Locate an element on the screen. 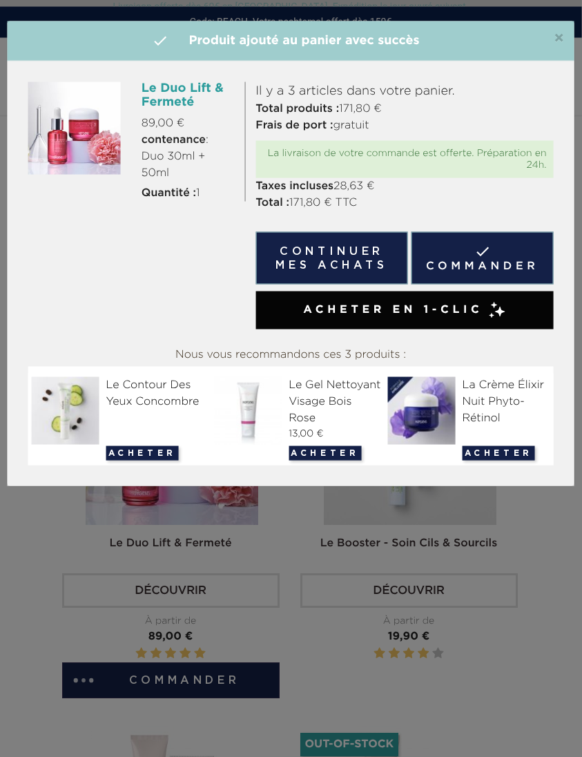 The height and width of the screenshot is (757, 582). div: La Crème Élixir Nuit Phyto-Rétinol is located at coordinates (469, 402).